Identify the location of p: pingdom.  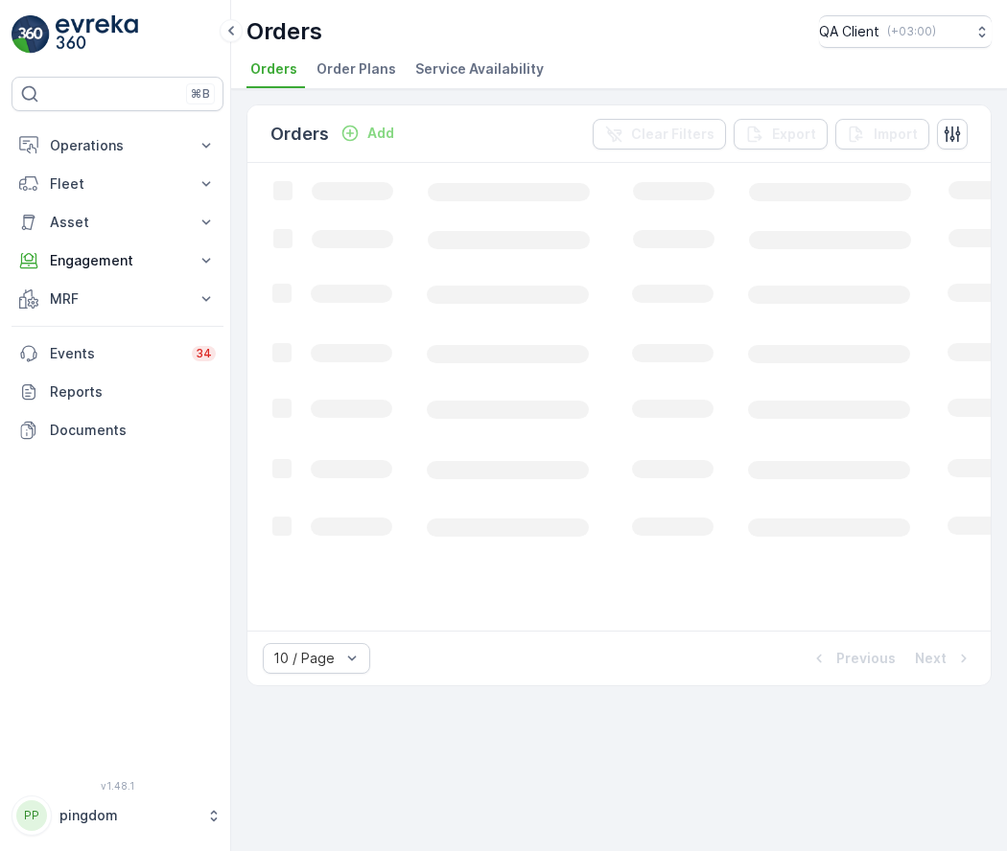
(128, 816).